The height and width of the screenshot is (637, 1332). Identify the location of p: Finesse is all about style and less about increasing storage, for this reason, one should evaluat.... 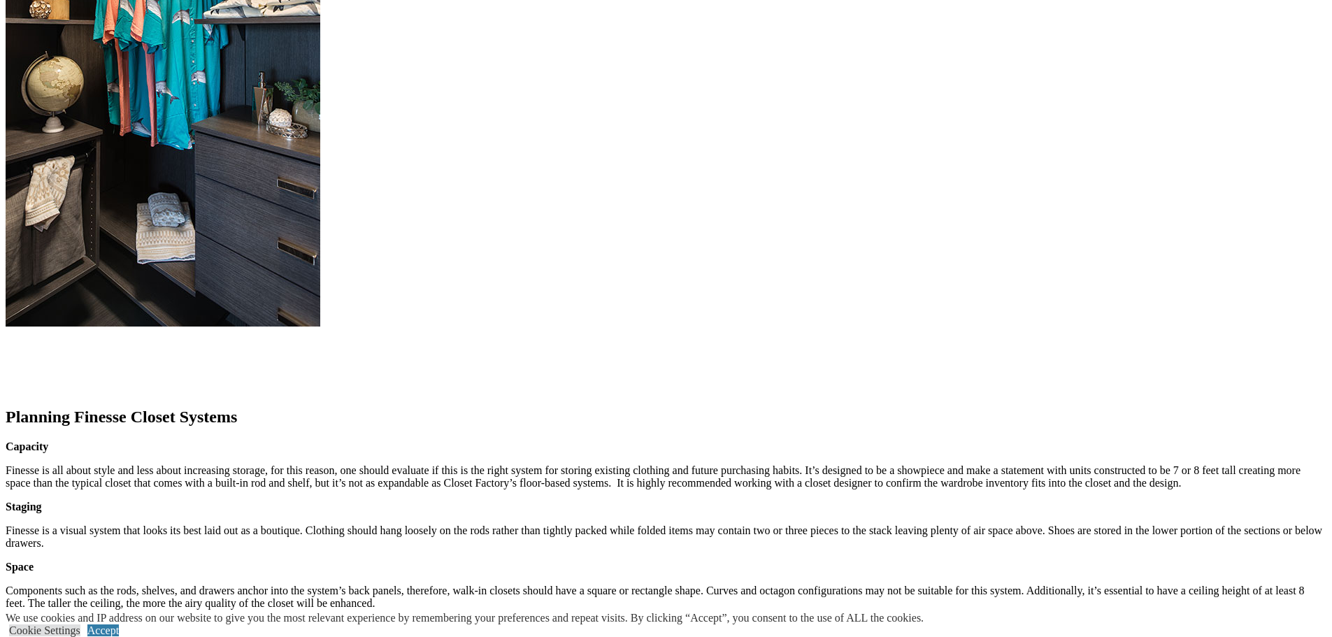
(666, 477).